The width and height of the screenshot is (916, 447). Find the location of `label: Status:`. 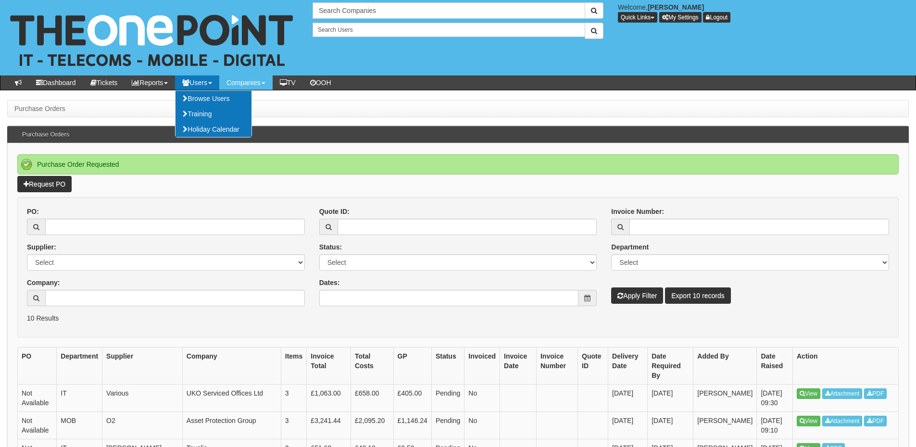

label: Status: is located at coordinates (330, 247).